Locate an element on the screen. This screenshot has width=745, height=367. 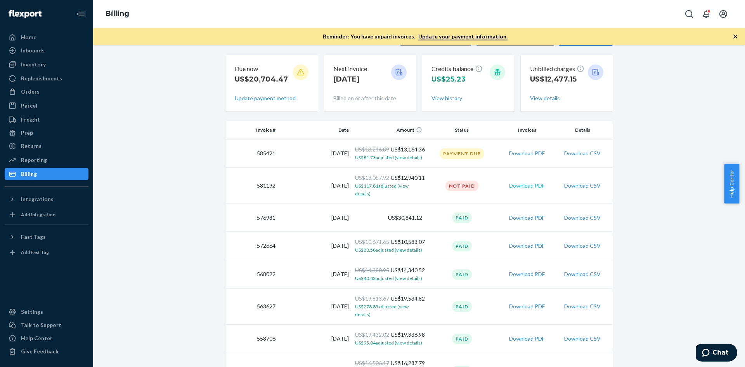
th: Status is located at coordinates (462, 130).